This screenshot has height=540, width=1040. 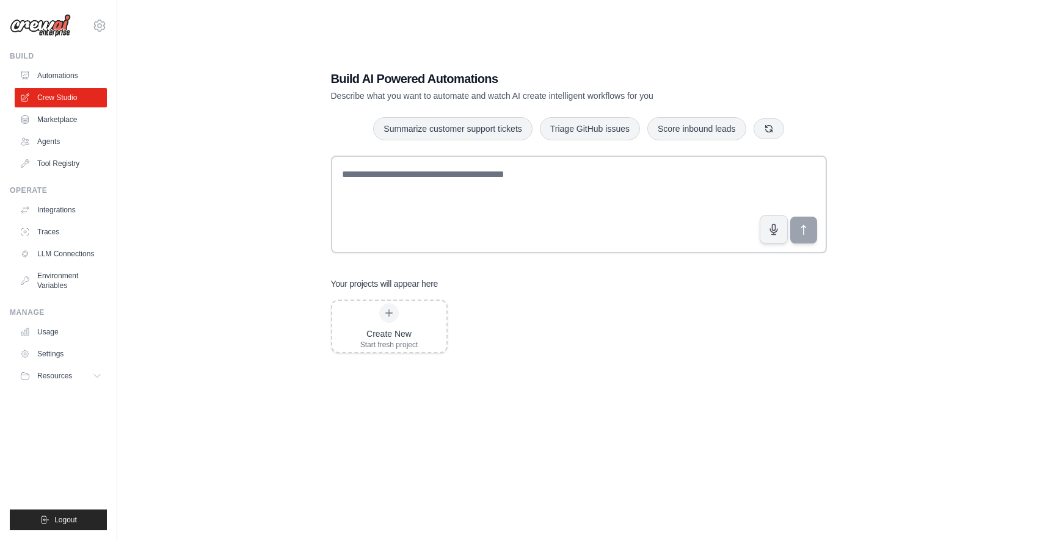 I want to click on a: Automations, so click(x=60, y=76).